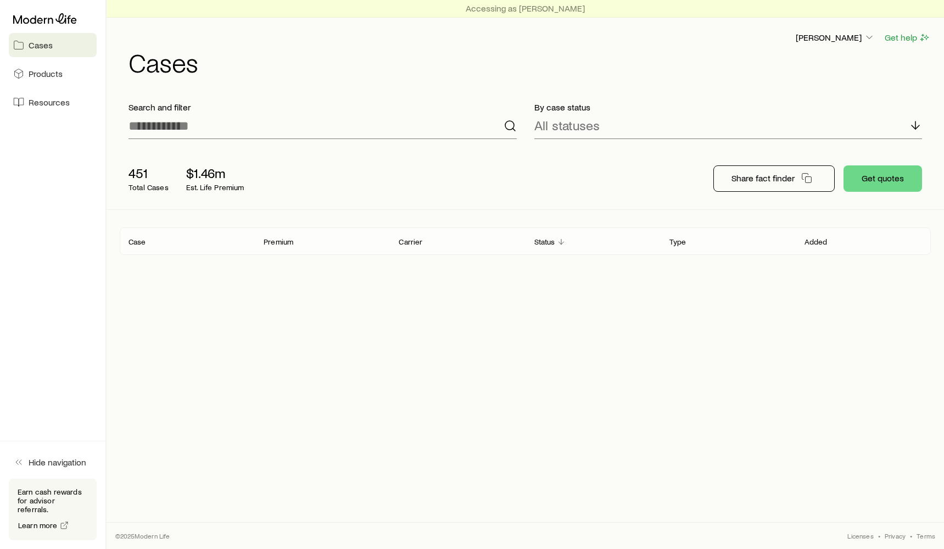 Image resolution: width=944 pixels, height=549 pixels. Describe the element at coordinates (322, 107) in the screenshot. I see `p: Search and filter` at that location.